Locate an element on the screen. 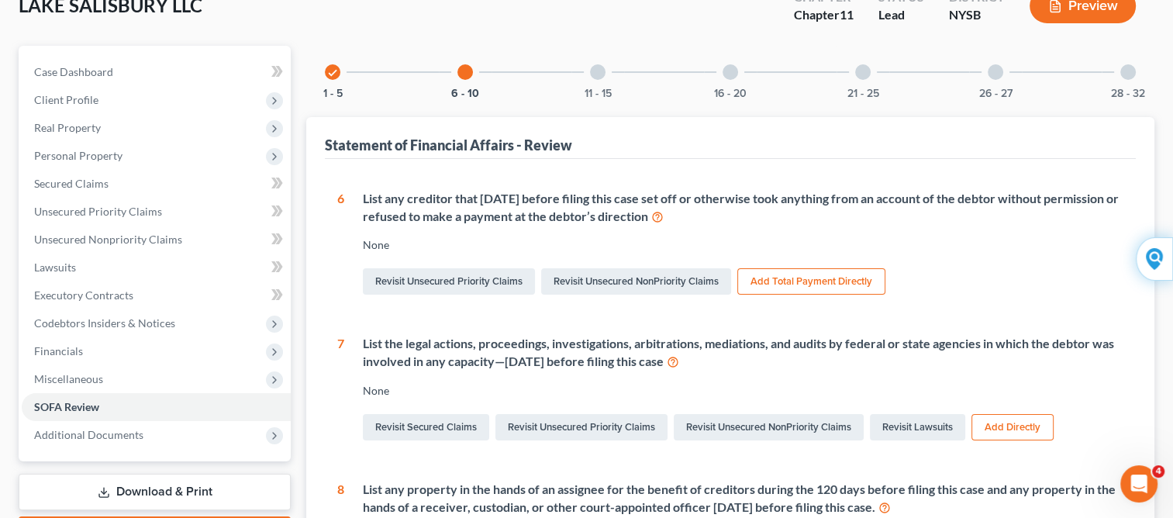 The width and height of the screenshot is (1173, 518). a: Revisit Secured Claims is located at coordinates (426, 427).